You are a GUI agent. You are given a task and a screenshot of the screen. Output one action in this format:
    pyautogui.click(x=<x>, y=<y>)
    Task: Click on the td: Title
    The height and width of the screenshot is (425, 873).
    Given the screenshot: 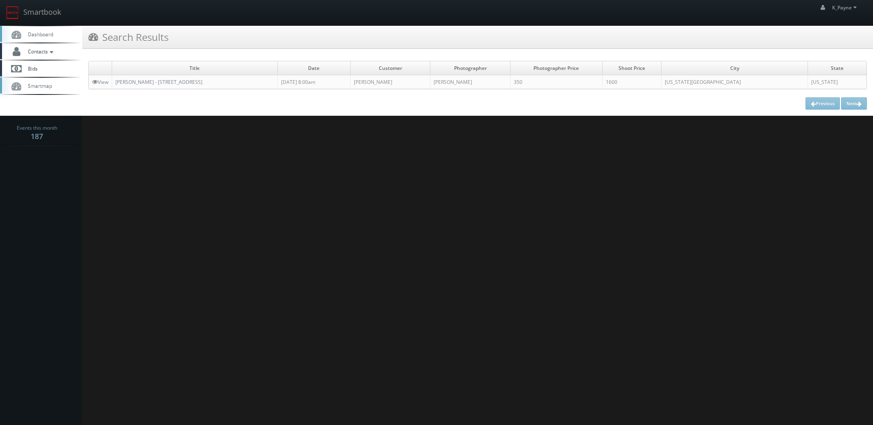 What is the action you would take?
    pyautogui.click(x=195, y=68)
    